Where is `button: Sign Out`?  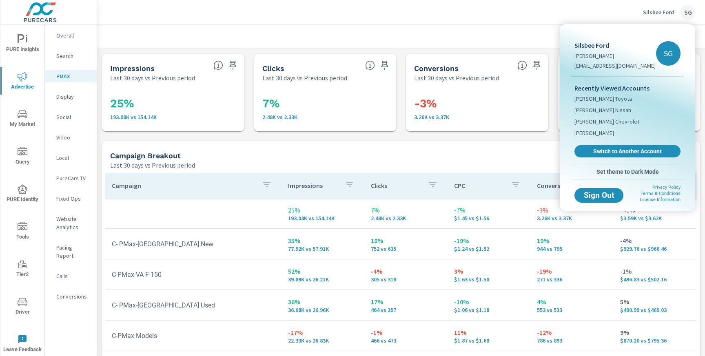 button: Sign Out is located at coordinates (599, 195).